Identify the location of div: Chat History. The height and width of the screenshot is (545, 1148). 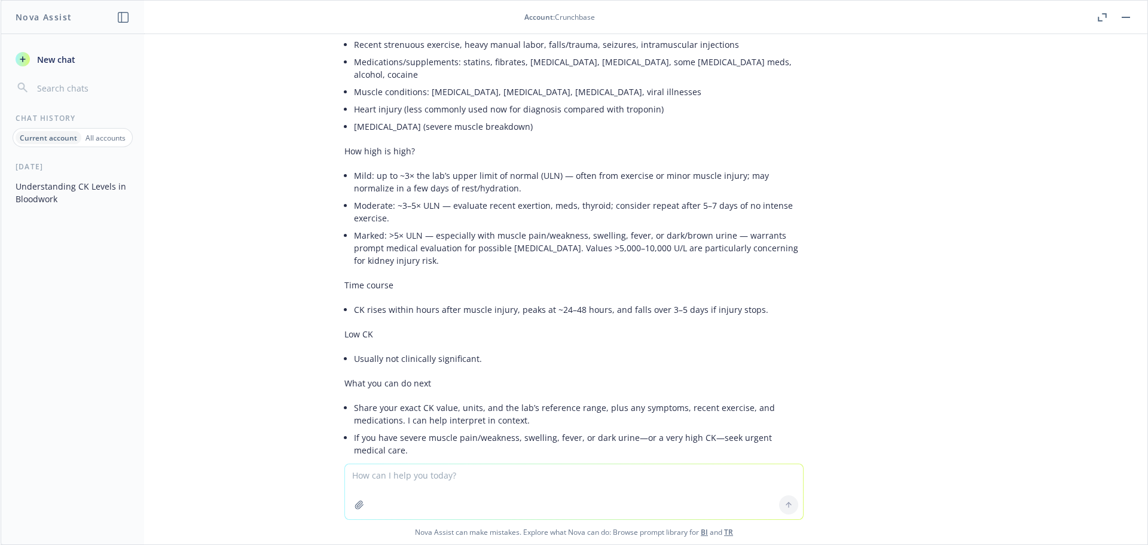
(72, 118).